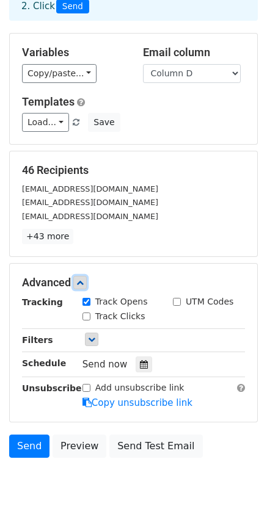 The width and height of the screenshot is (267, 531). I want to click on div: Chat Widget, so click(236, 502).